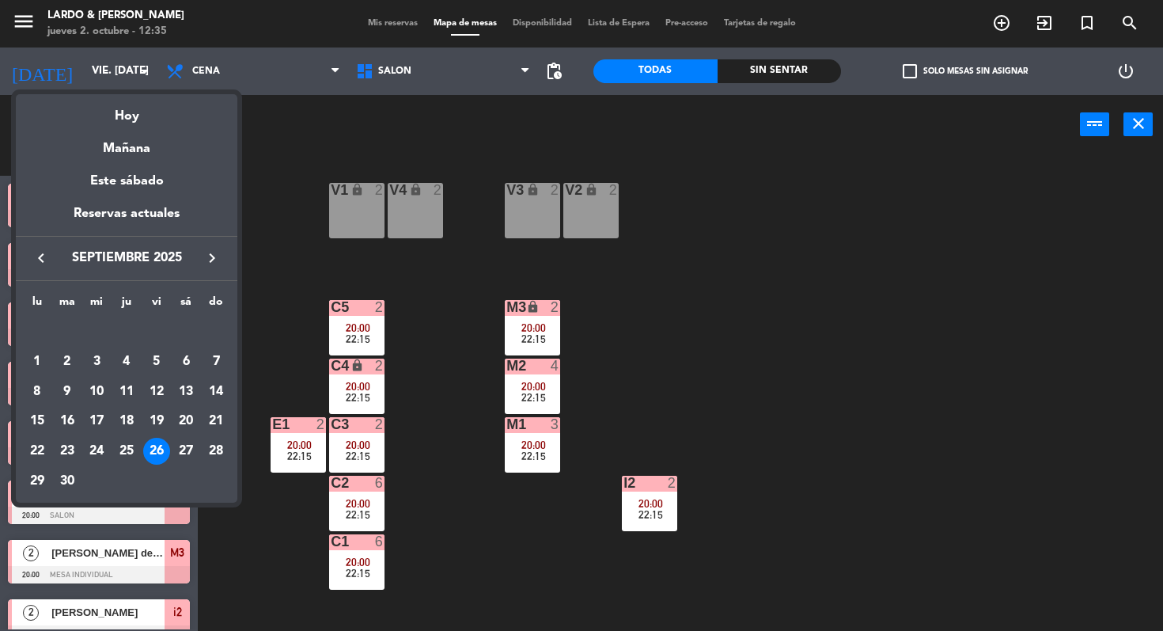 This screenshot has width=1163, height=631. Describe the element at coordinates (216, 305) in the screenshot. I see `th: domingo` at that location.